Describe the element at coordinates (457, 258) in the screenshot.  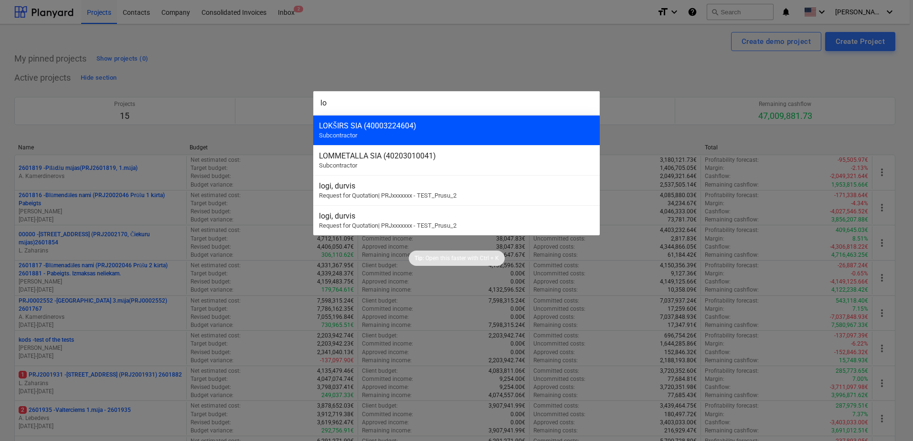
I see `div: Tip:Open this faster withCtrl + K` at that location.